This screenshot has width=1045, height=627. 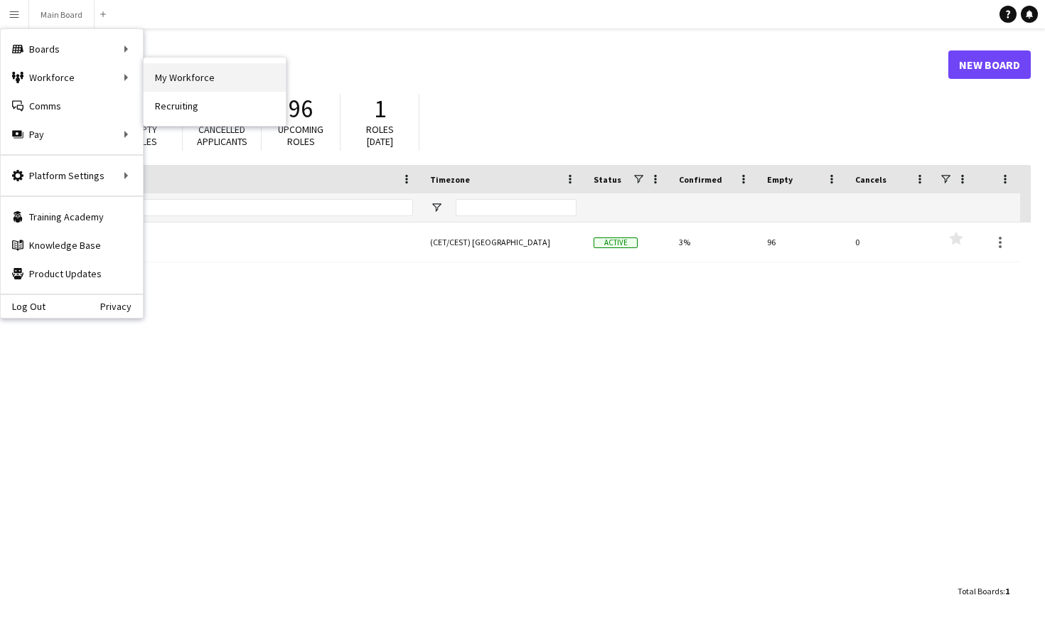 What do you see at coordinates (870, 179) in the screenshot?
I see `span: Cancels` at bounding box center [870, 179].